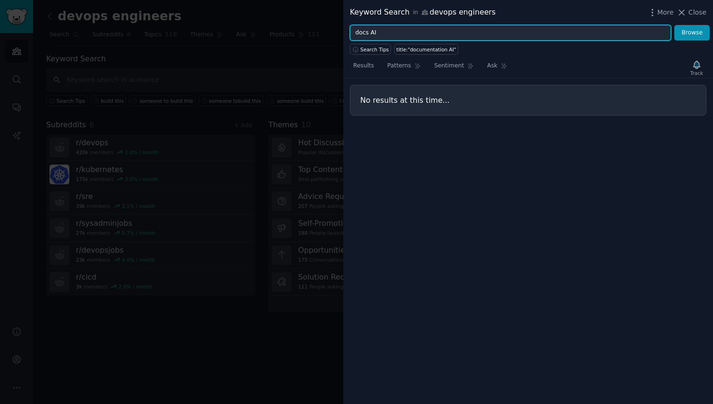 The image size is (713, 404). What do you see at coordinates (492, 66) in the screenshot?
I see `span: Ask` at bounding box center [492, 66].